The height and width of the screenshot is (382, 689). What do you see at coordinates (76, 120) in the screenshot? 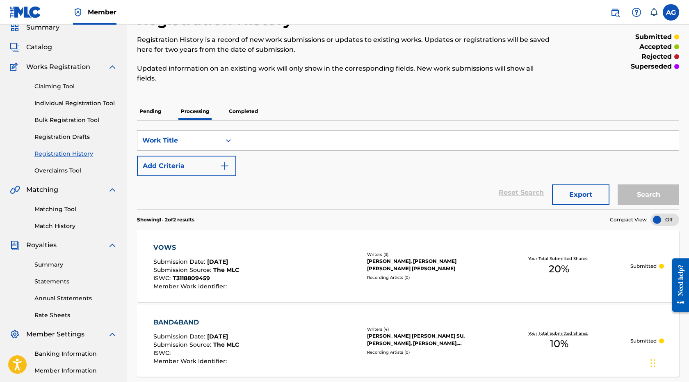
I see `a: Bulk Registration Tool` at bounding box center [76, 120].